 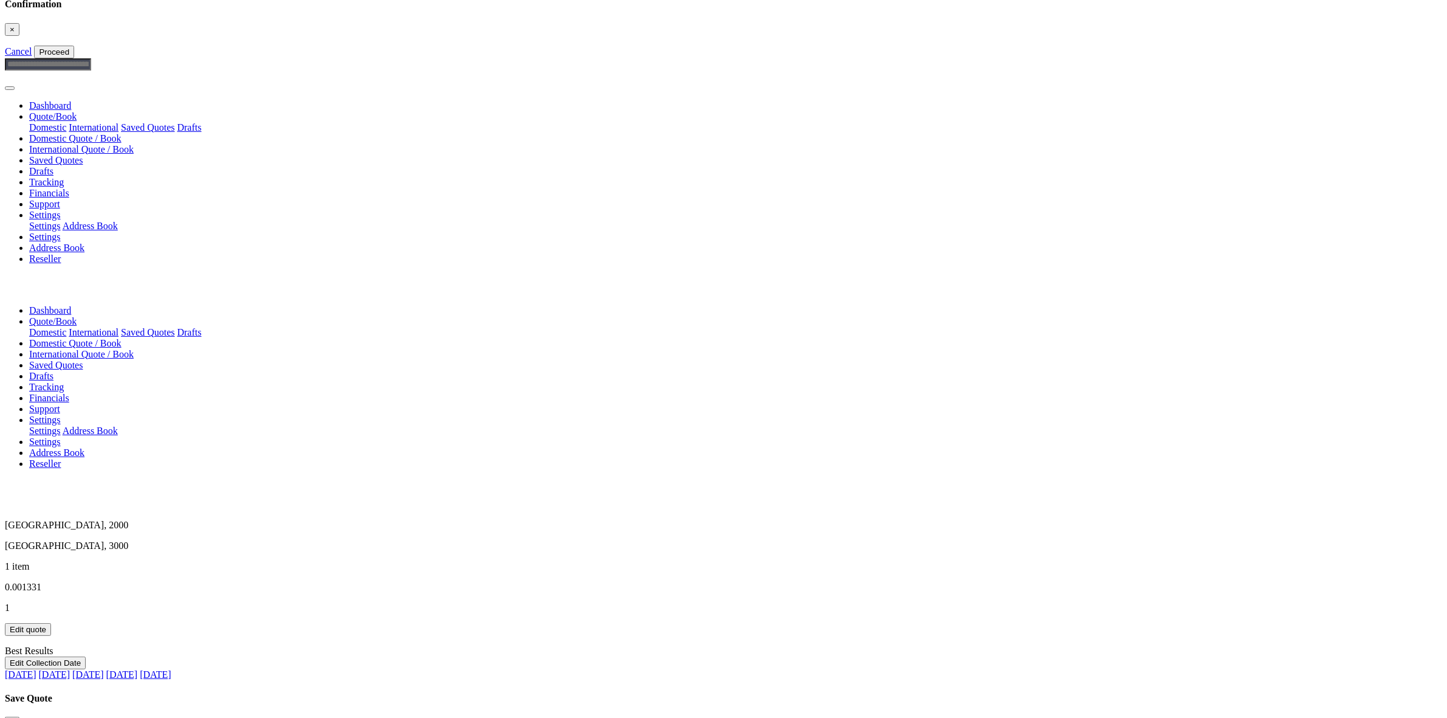 What do you see at coordinates (28, 629) in the screenshot?
I see `button: Edit quote` at bounding box center [28, 629].